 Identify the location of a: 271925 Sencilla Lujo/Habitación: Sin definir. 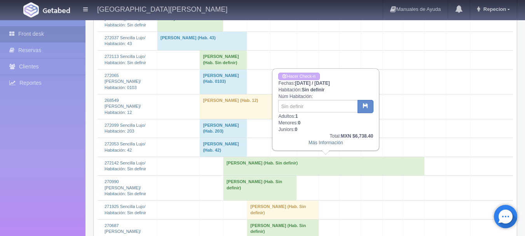
(125, 209).